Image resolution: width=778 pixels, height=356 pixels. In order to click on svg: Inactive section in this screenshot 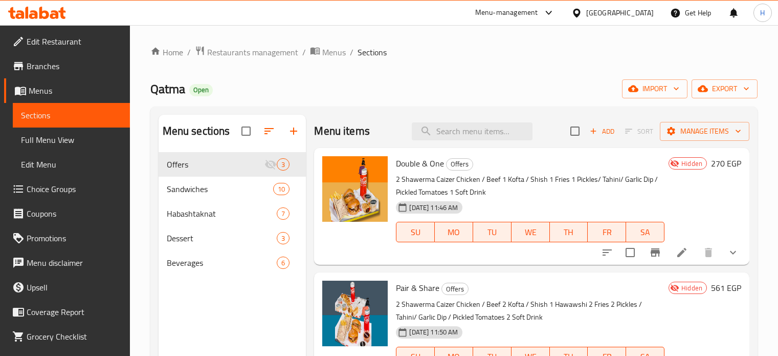, I will do `click(271, 164)`.